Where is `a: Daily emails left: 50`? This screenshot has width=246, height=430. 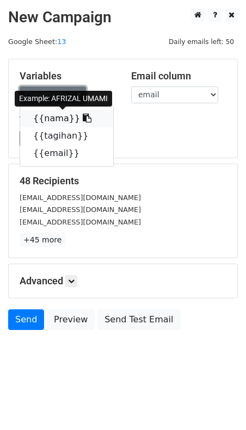 a: Daily emails left: 50 is located at coordinates (201, 41).